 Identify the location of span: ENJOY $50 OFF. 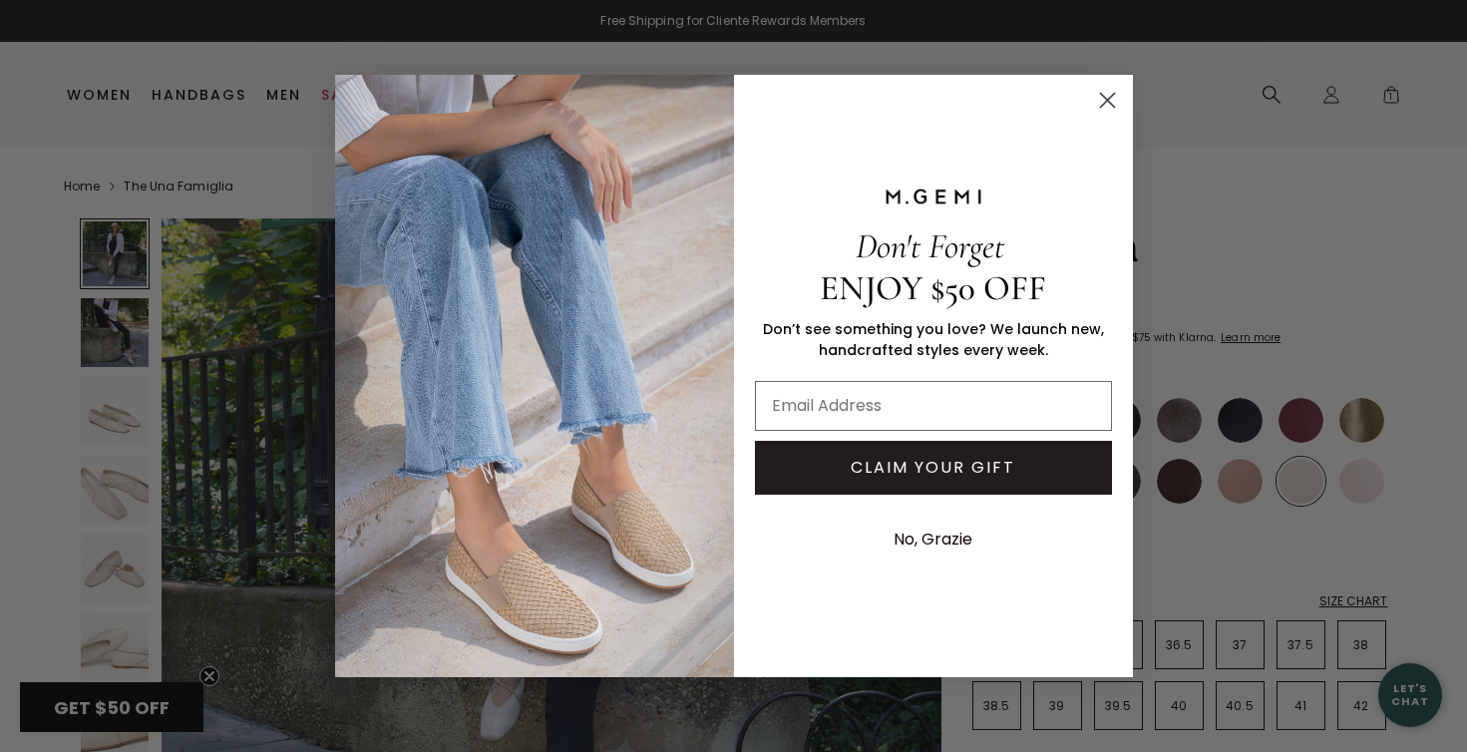
(932, 288).